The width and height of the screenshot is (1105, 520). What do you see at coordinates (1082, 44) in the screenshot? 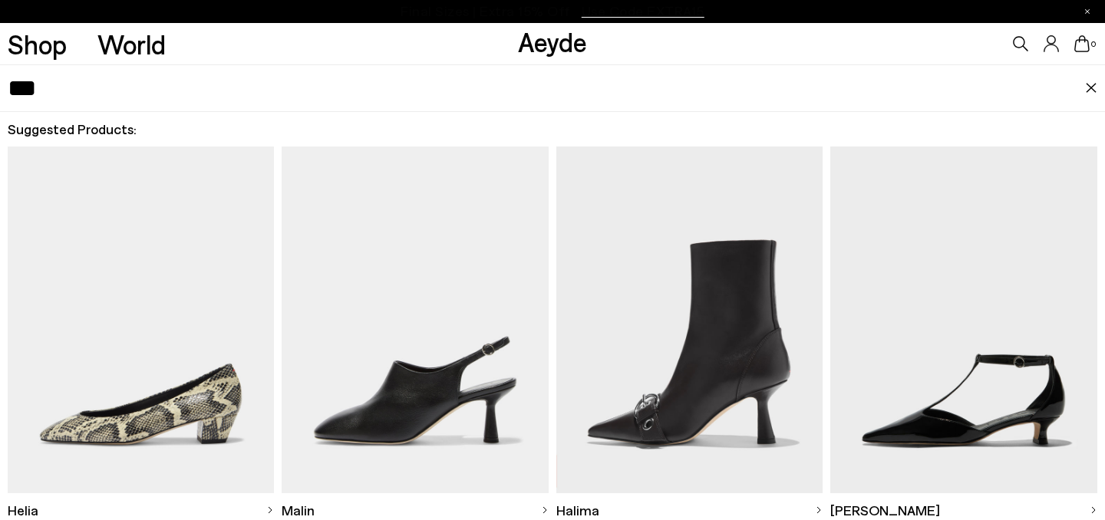
I see `a: 0` at bounding box center [1082, 44].